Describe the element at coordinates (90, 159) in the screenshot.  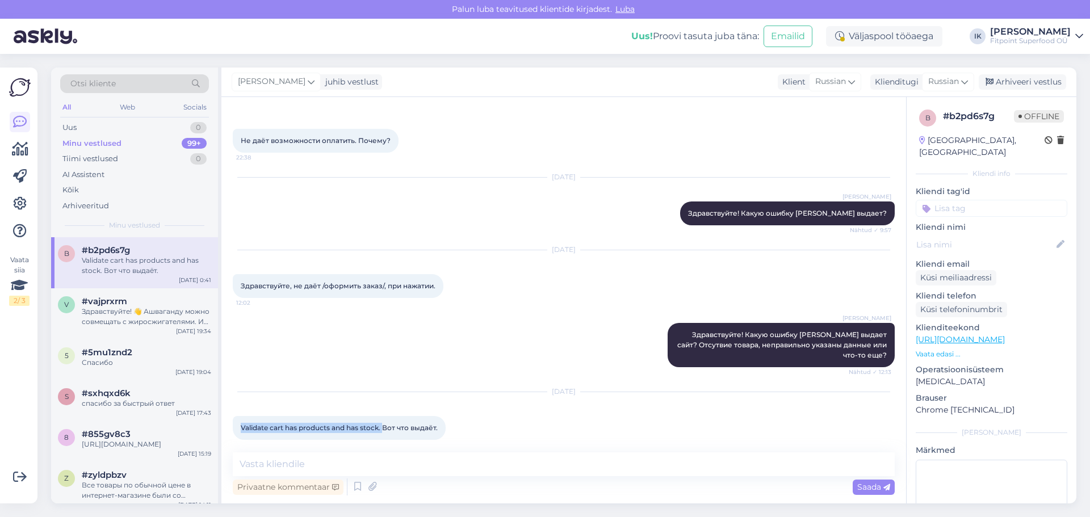
I see `div: Tiimi vestlused` at that location.